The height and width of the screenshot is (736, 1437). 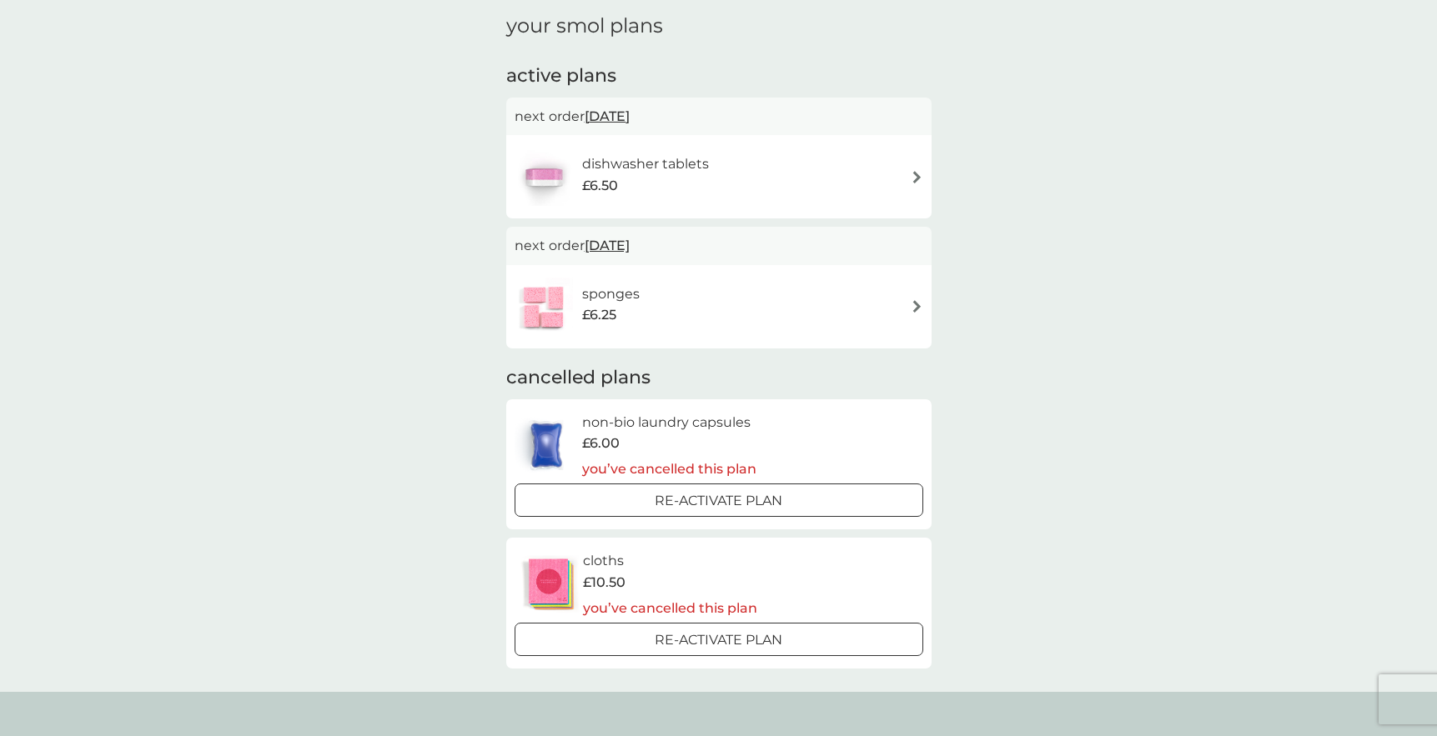 I want to click on img: sponges, so click(x=544, y=307).